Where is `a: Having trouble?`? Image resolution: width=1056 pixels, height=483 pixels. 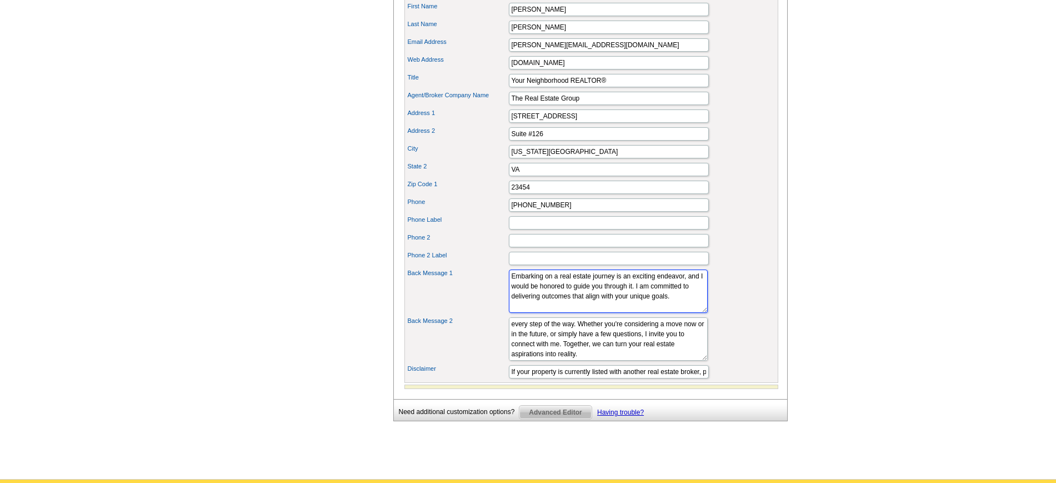
a: Having trouble? is located at coordinates (620, 412).